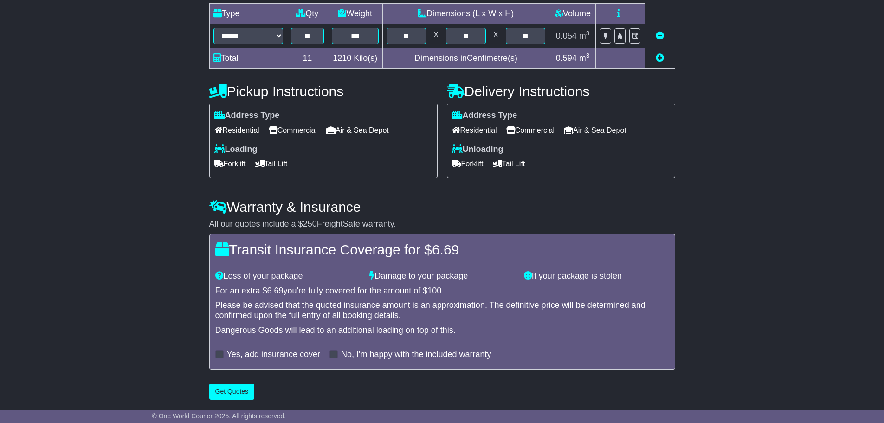 The image size is (884, 423). I want to click on div: For an extra $ you're fully covered for the amount of $ ., so click(442, 291).